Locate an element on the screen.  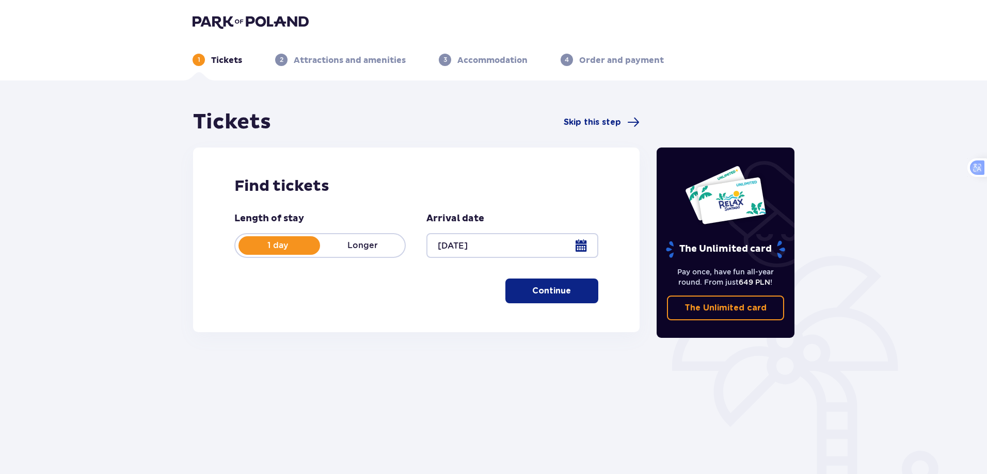
p: 1 is located at coordinates (199, 60).